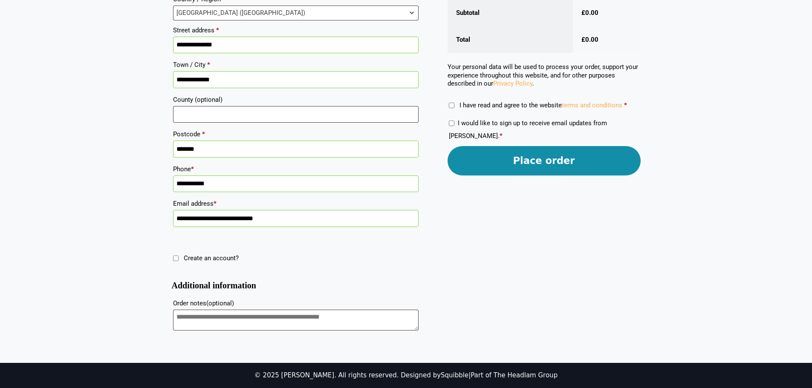 The width and height of the screenshot is (812, 388). Describe the element at coordinates (296, 204) in the screenshot. I see `label: Email address` at that location.